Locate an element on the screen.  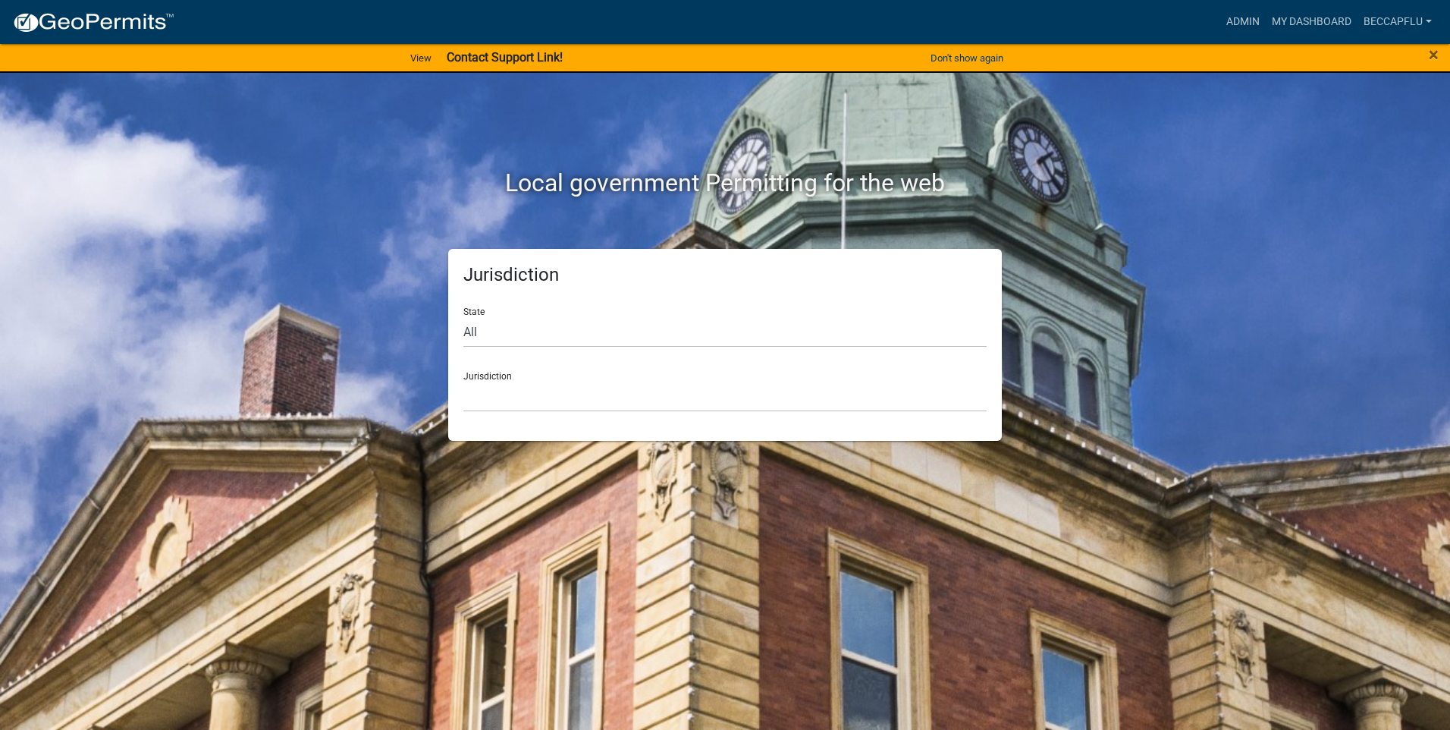
a: BeccaPflu is located at coordinates (1398, 22).